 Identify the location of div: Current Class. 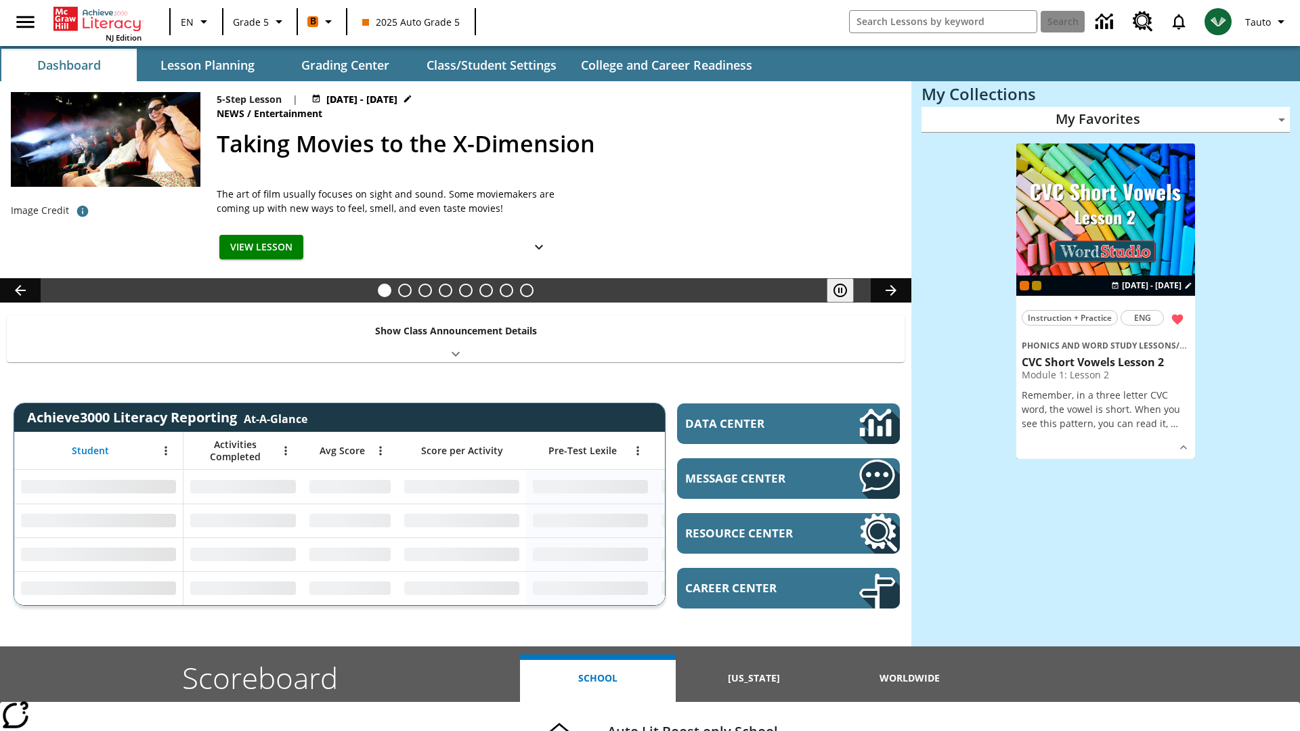
(1024, 286).